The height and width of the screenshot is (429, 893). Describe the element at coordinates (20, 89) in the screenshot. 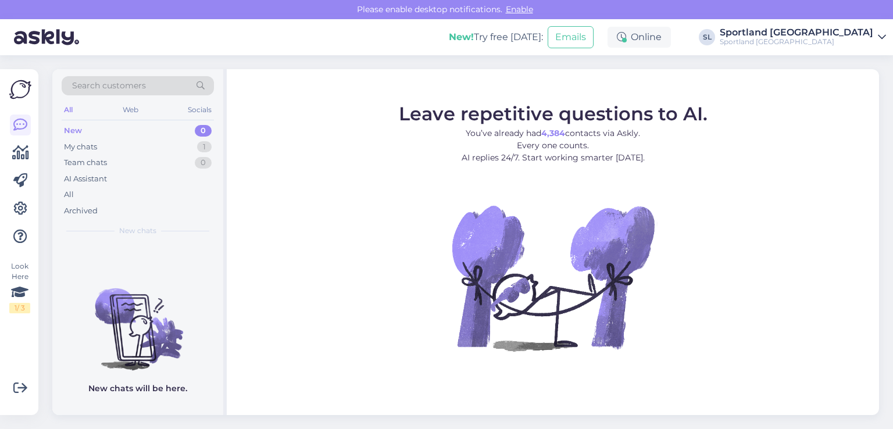

I see `img: Askly Logo` at that location.